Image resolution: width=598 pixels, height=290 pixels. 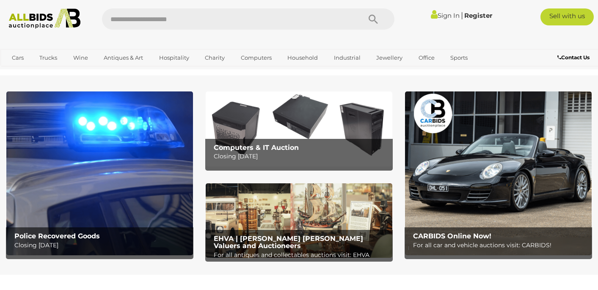 I want to click on a: Sell with us, so click(x=567, y=17).